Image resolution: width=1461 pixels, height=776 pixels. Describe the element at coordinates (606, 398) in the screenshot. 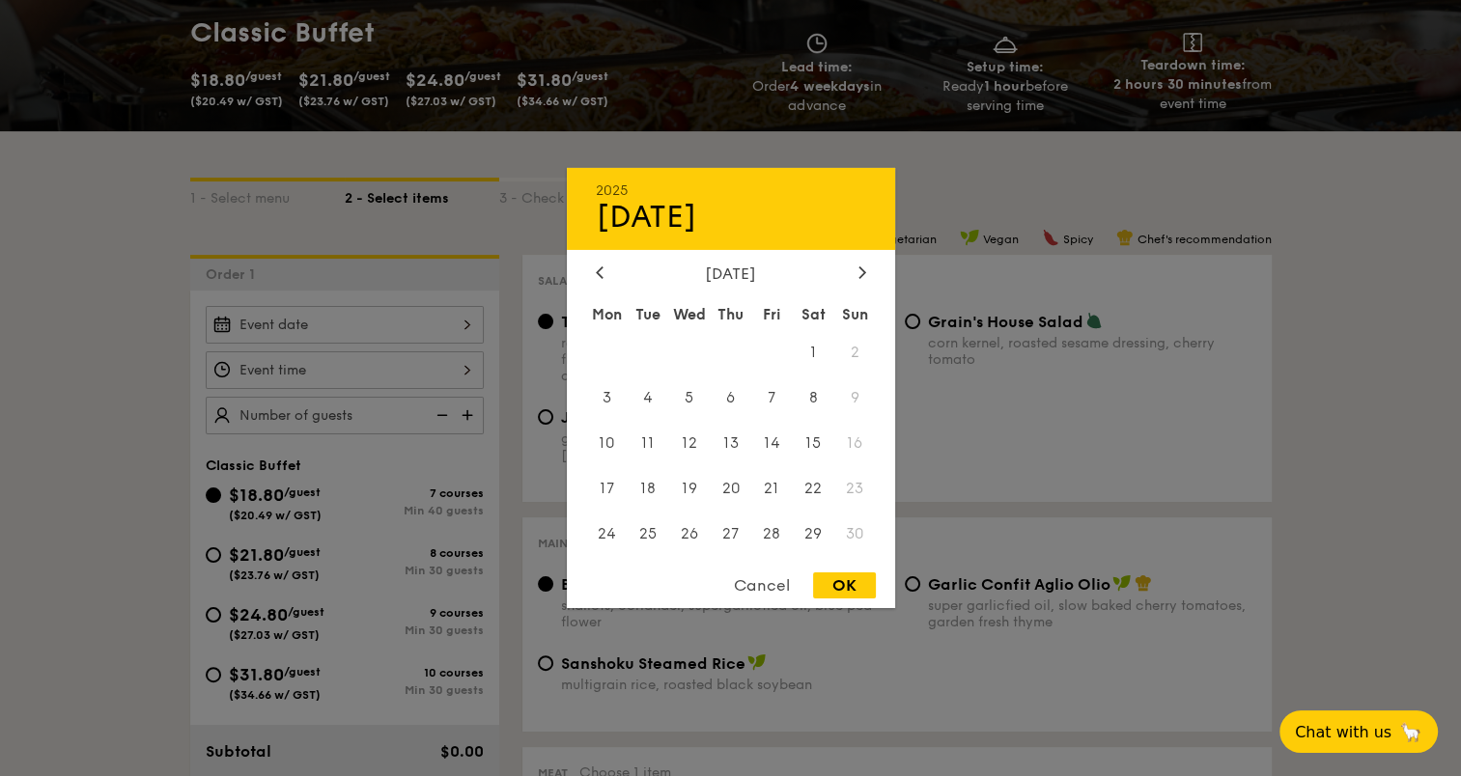

I see `span: 3` at that location.